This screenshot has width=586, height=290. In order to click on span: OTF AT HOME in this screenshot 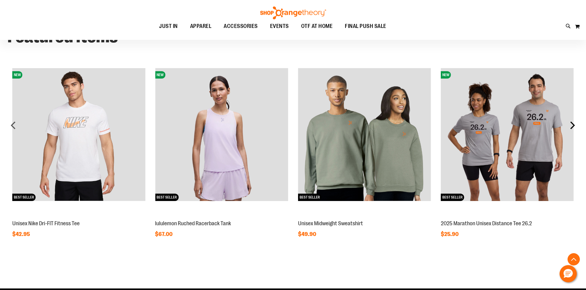, I will do `click(317, 26)`.